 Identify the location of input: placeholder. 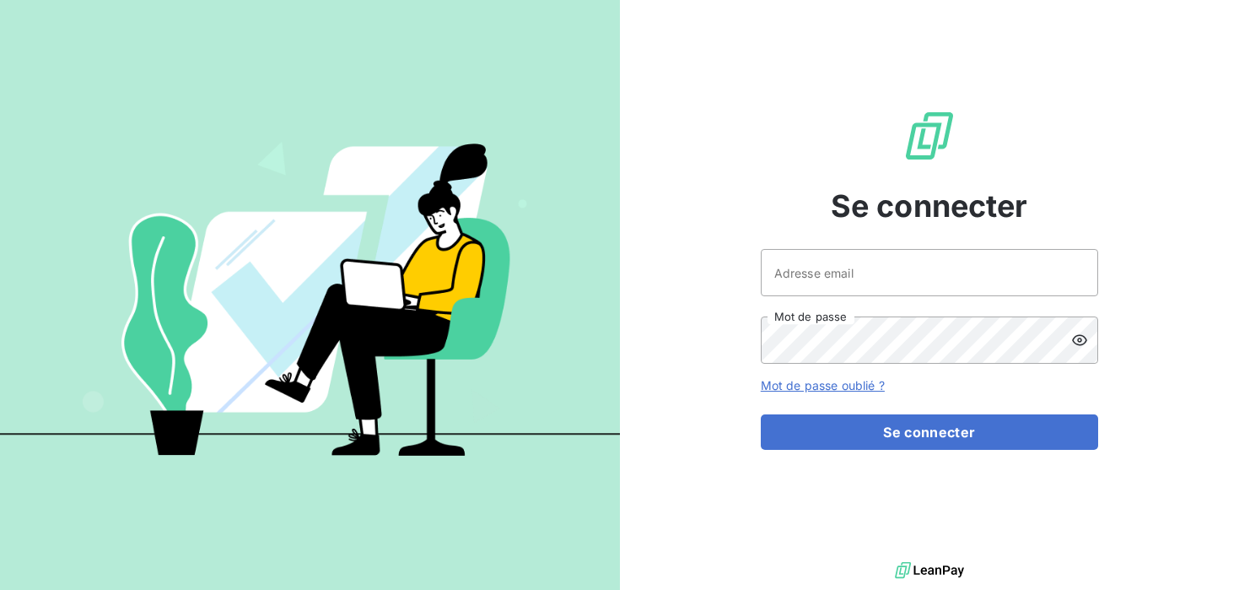
(929, 272).